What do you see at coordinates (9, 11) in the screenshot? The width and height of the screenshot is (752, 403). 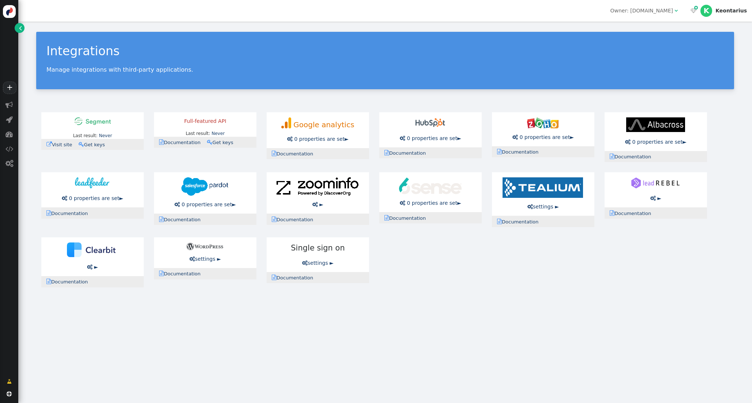 I see `img: logo-icon.svg` at bounding box center [9, 11].